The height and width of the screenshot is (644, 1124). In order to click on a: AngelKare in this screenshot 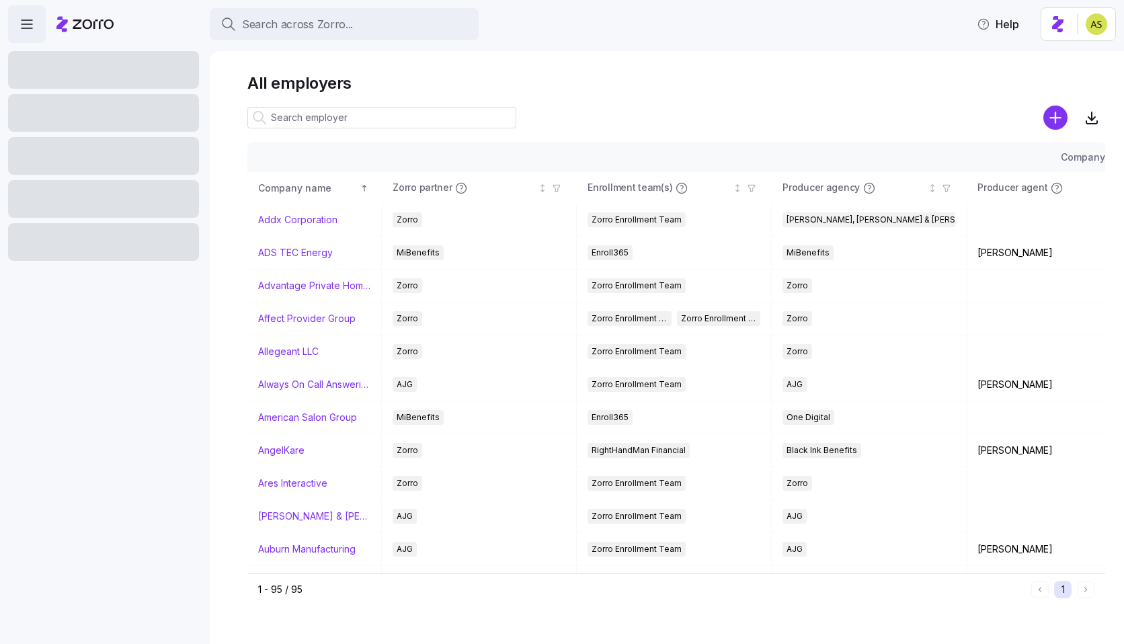, I will do `click(281, 450)`.